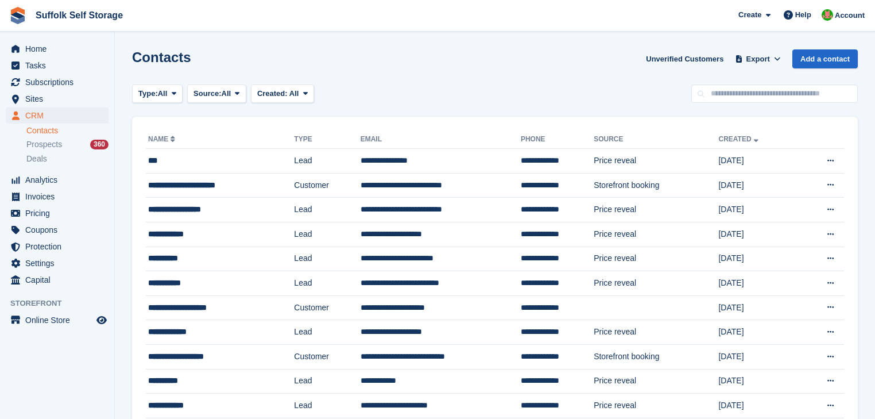 The width and height of the screenshot is (875, 419). I want to click on span: Created:, so click(272, 93).